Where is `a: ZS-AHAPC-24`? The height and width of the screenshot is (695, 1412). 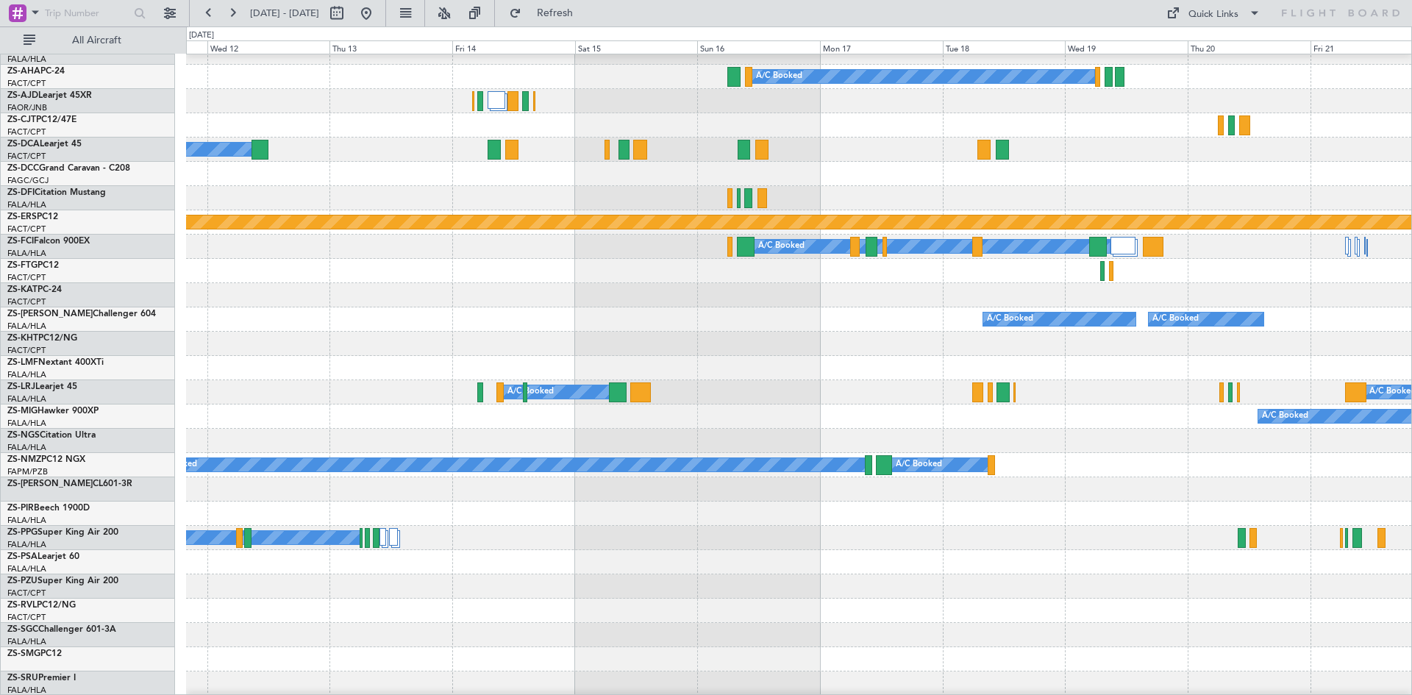 a: ZS-AHAPC-24 is located at coordinates (36, 71).